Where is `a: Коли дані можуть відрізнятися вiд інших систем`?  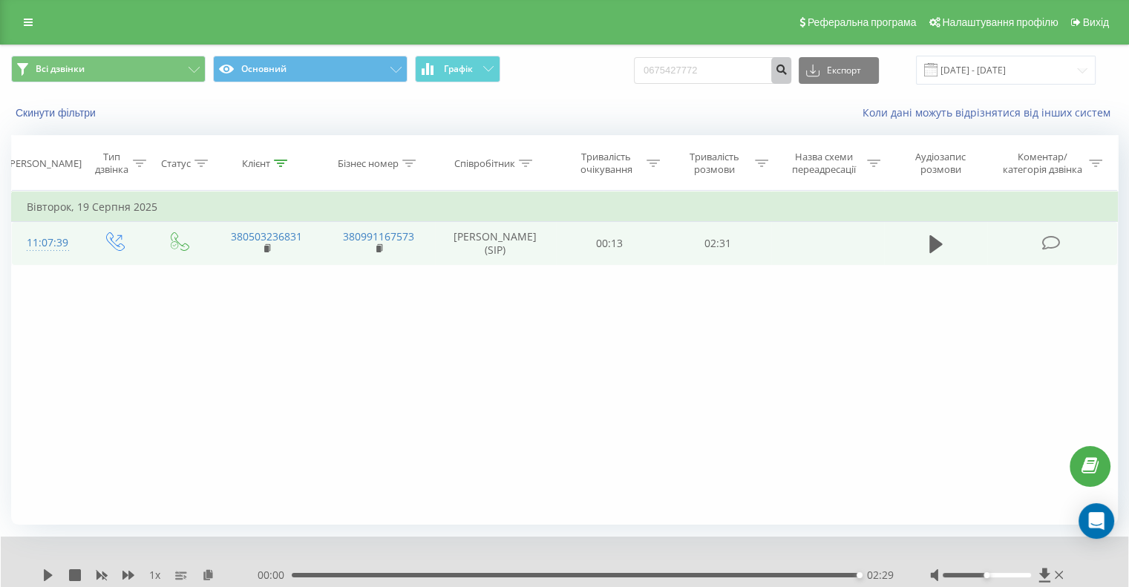
a: Коли дані можуть відрізнятися вiд інших систем is located at coordinates (990, 112).